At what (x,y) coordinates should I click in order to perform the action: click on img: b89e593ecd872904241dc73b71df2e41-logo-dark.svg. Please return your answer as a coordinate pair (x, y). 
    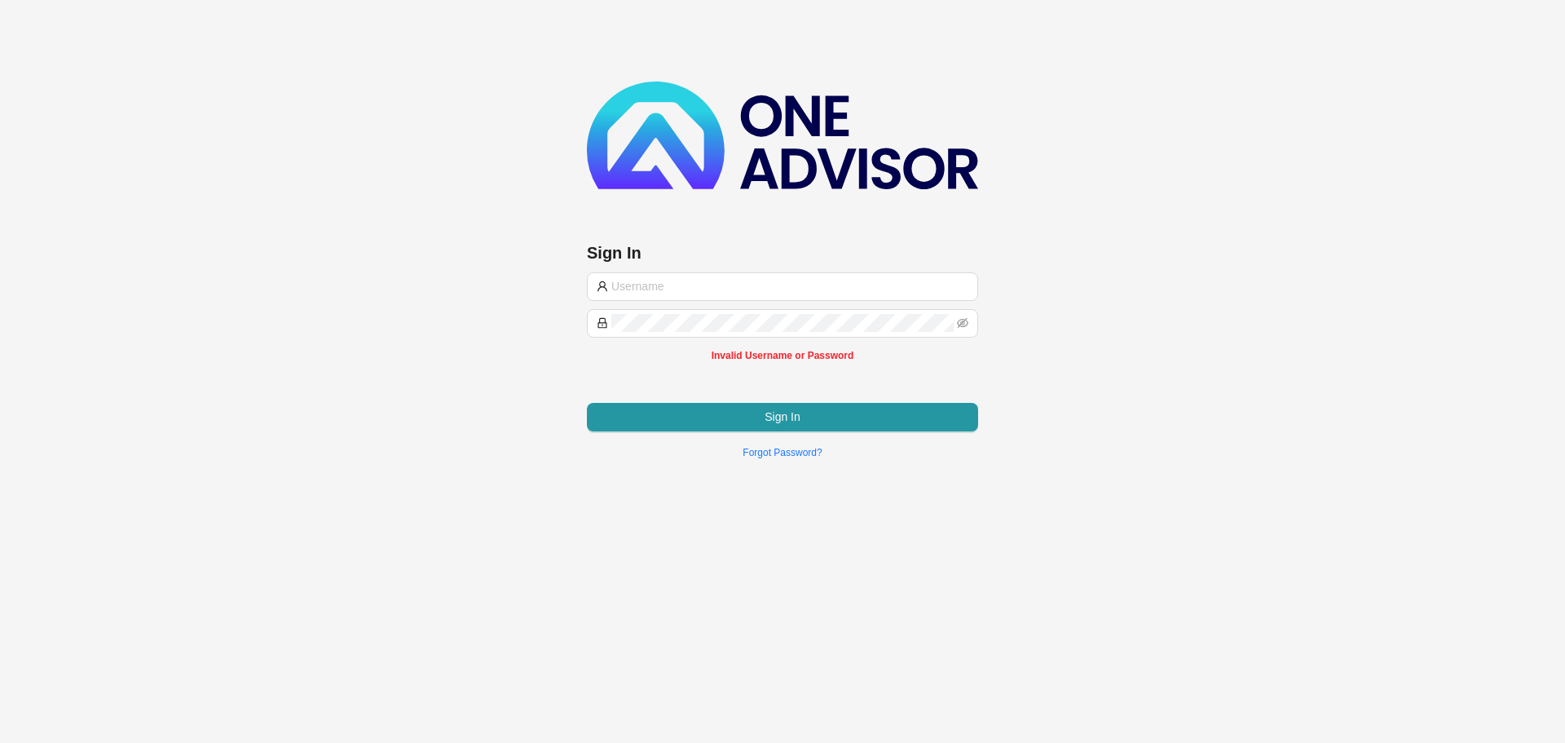
    Looking at the image, I should click on (783, 135).